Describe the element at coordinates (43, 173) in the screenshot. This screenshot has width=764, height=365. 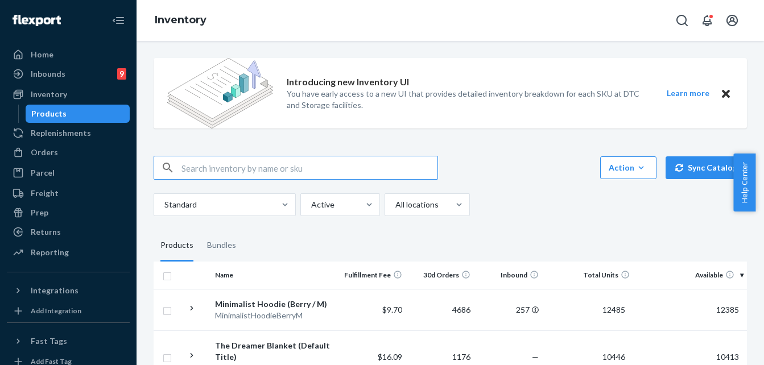
I see `div: Parcel` at that location.